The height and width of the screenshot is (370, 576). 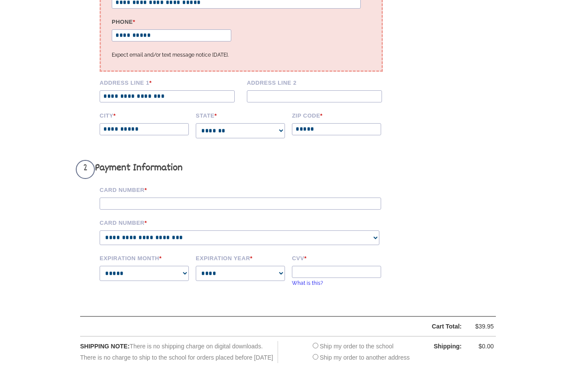 What do you see at coordinates (337, 115) in the screenshot?
I see `label: Zip code` at bounding box center [337, 115].